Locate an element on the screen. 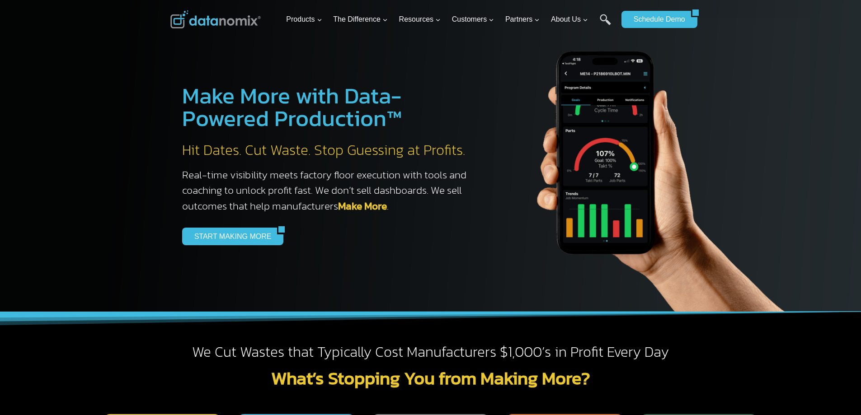  nav: Primary Navigation is located at coordinates (449, 19).